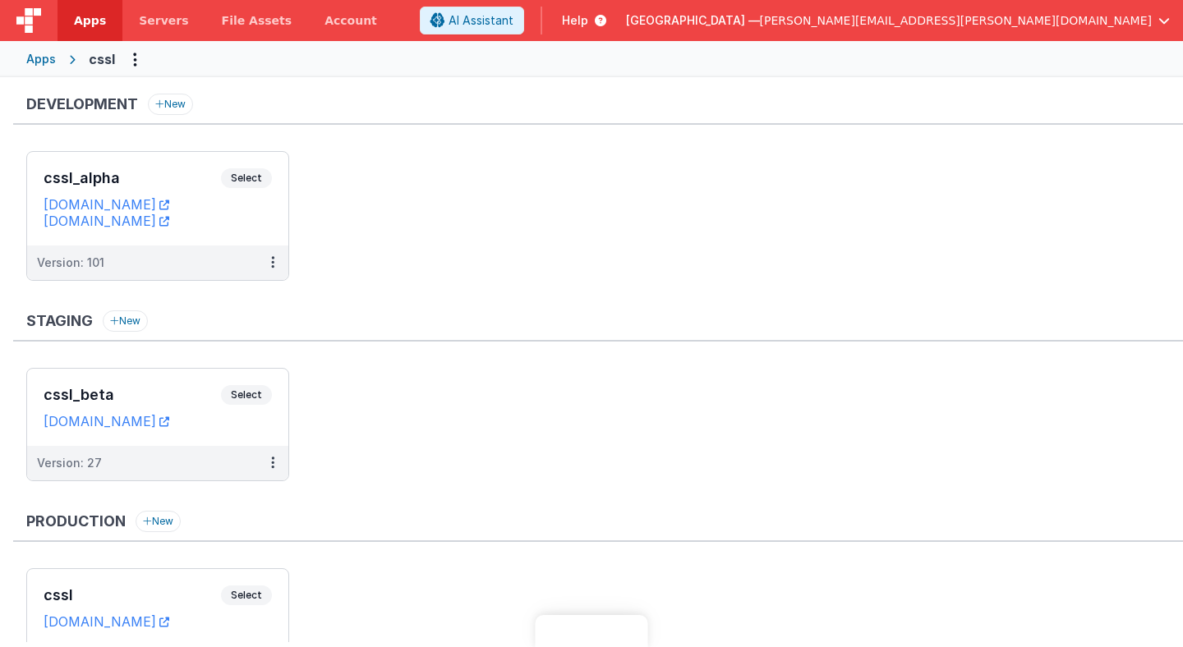  What do you see at coordinates (41, 59) in the screenshot?
I see `div: Apps` at bounding box center [41, 59].